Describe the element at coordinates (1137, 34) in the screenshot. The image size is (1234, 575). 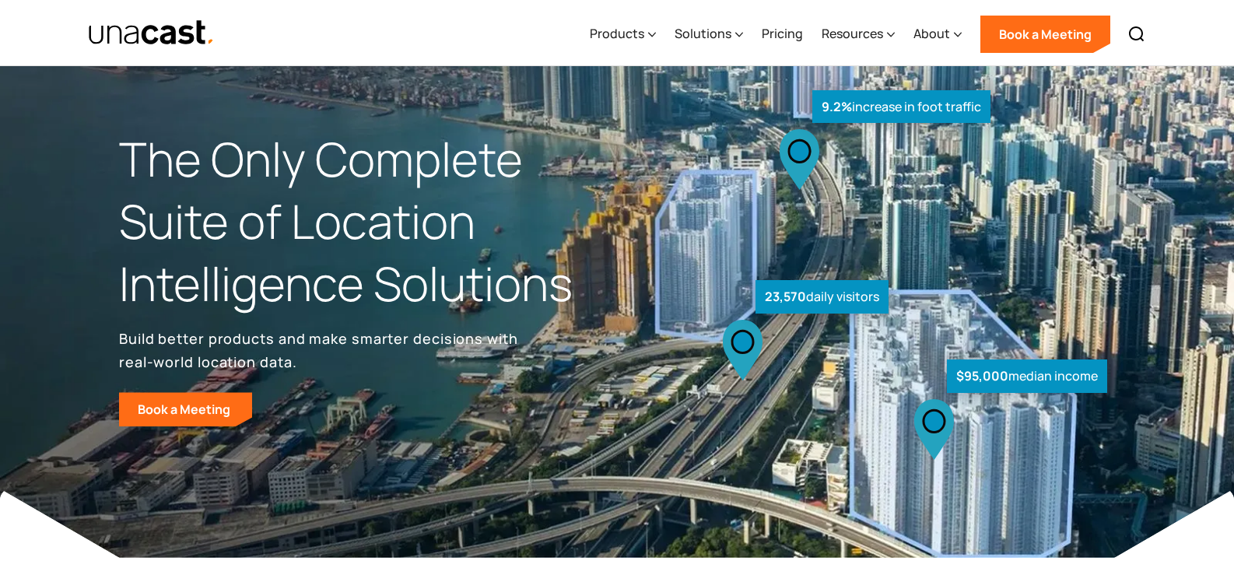
I see `img: Search icon` at that location.